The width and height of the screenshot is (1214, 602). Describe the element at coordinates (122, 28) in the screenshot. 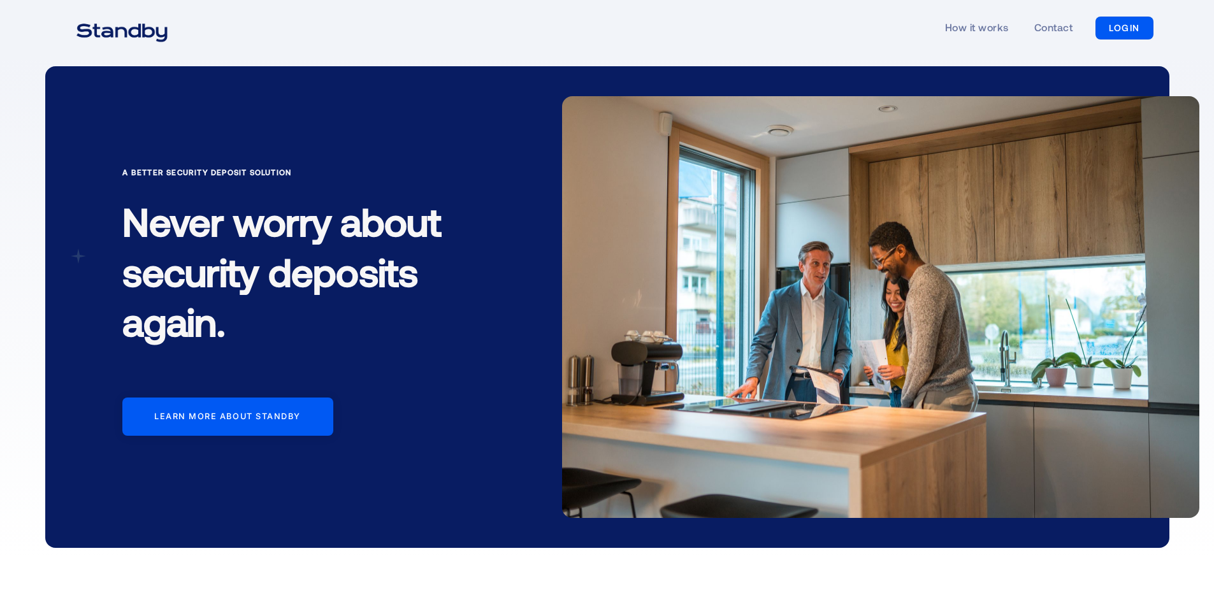

I see `a: home` at that location.